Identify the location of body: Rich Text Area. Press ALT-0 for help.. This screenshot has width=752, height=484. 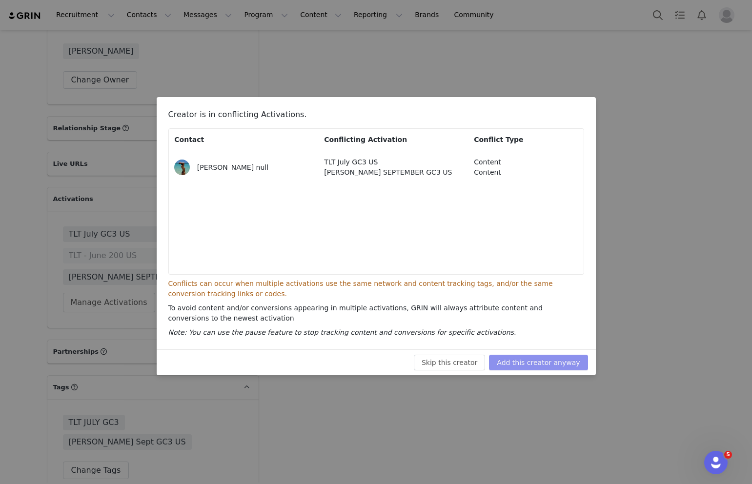
(204, 13).